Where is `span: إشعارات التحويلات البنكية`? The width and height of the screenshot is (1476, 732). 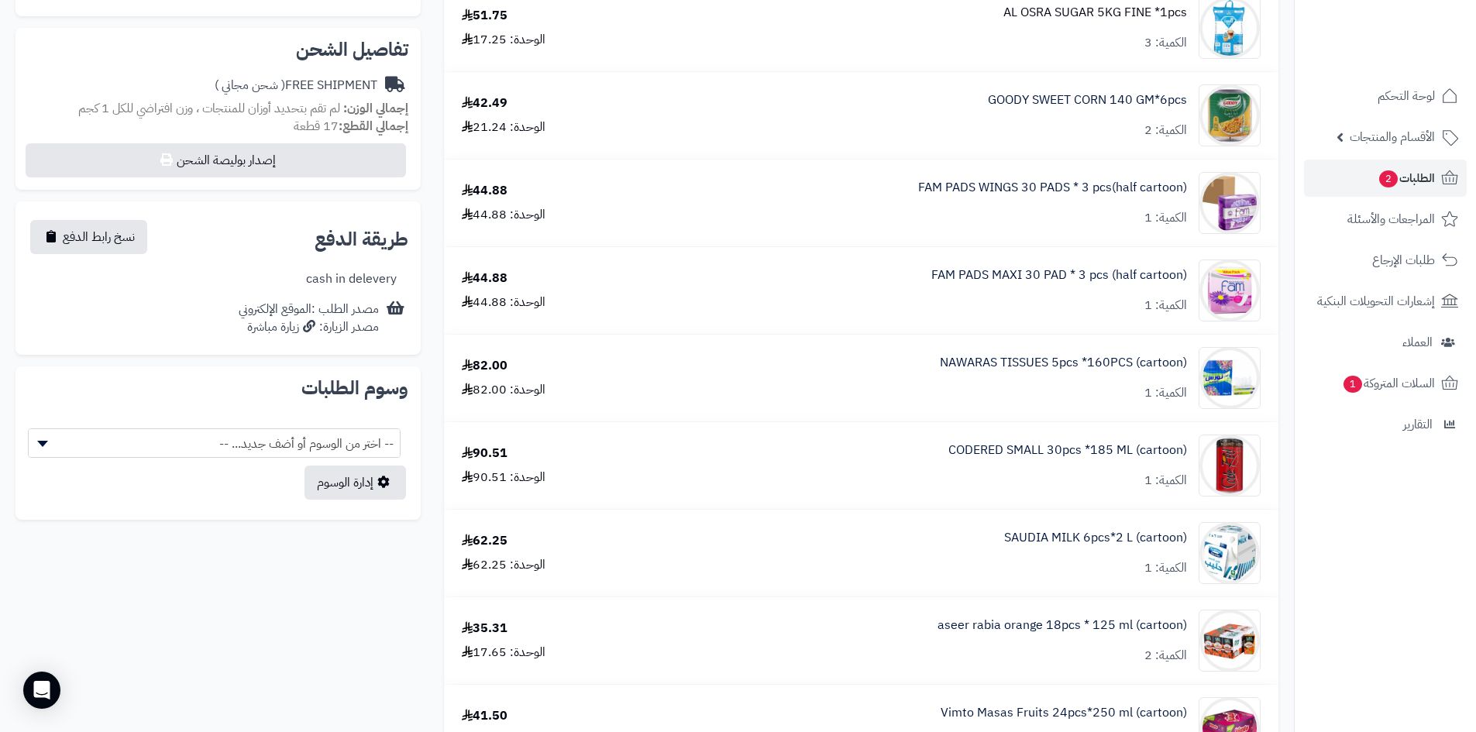 span: إشعارات التحويلات البنكية is located at coordinates (1376, 301).